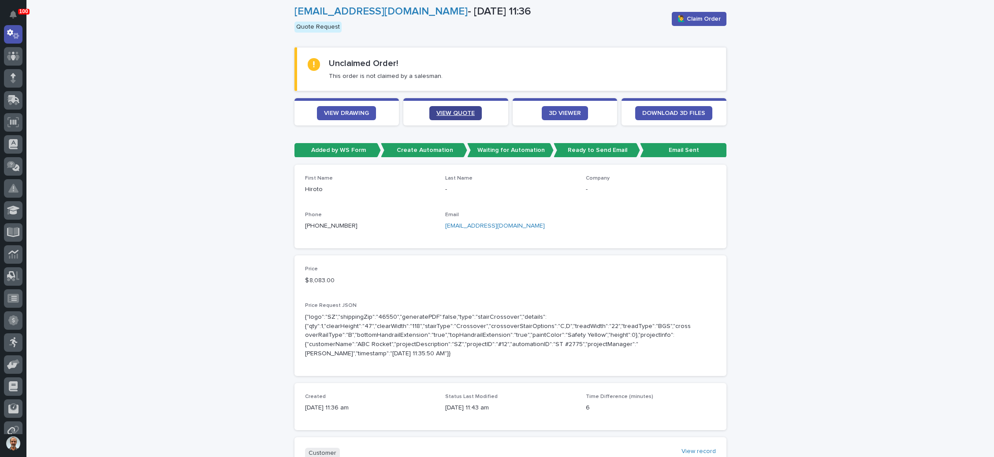  I want to click on a: 3D VIEWER, so click(565, 113).